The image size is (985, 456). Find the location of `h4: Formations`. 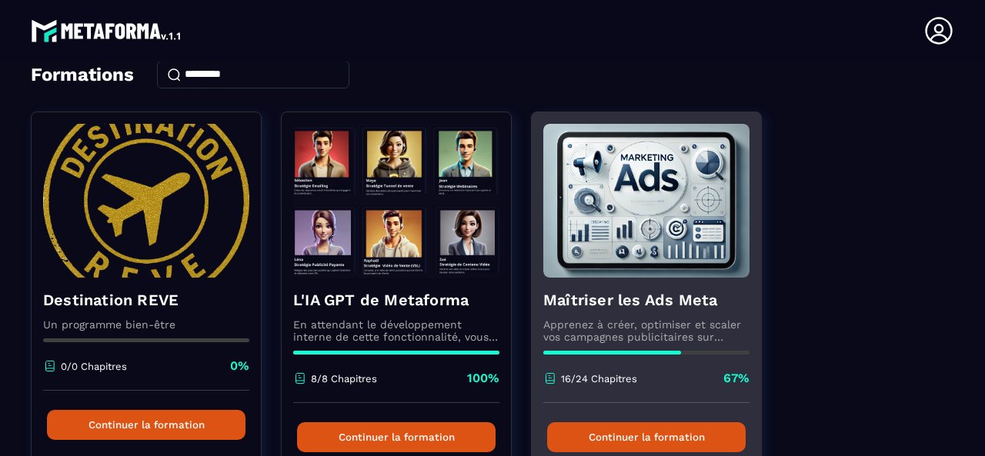

h4: Formations is located at coordinates (82, 75).